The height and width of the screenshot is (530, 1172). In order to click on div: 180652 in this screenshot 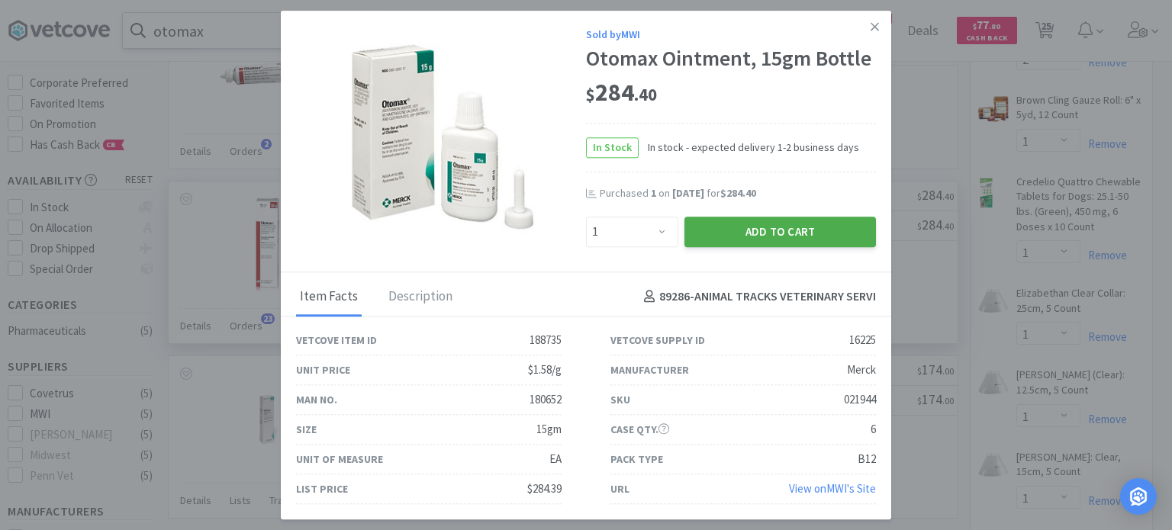, I will do `click(546, 400)`.